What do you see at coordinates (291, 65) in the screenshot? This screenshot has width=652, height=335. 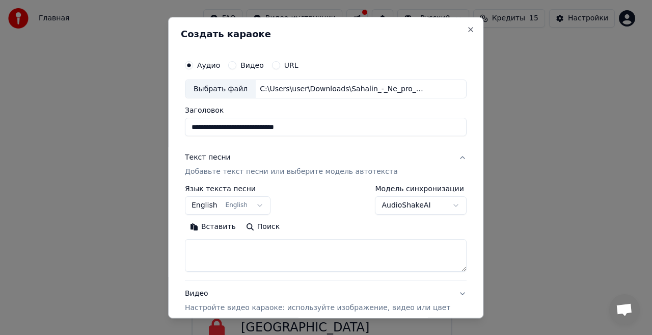 I see `label: URL` at bounding box center [291, 65].